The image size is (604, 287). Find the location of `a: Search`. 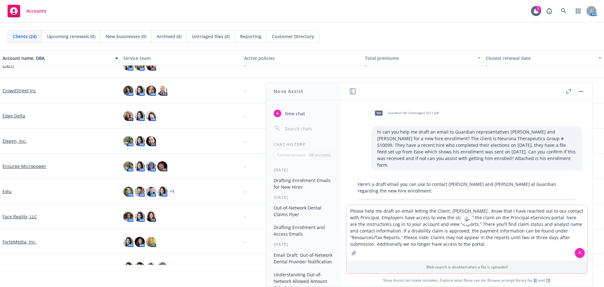

a: Search is located at coordinates (564, 11).